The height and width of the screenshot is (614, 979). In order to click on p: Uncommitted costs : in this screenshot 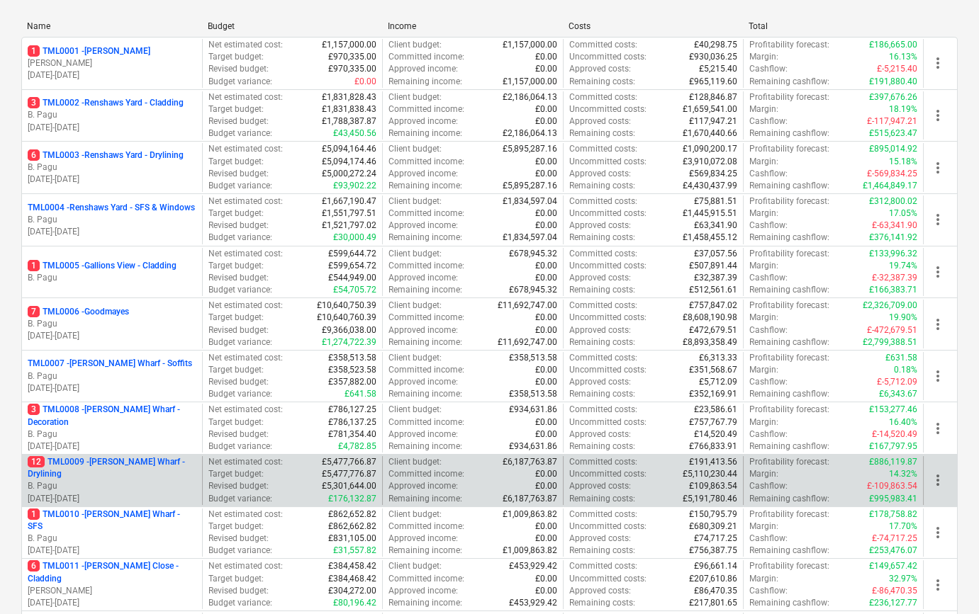, I will do `click(607, 318)`.